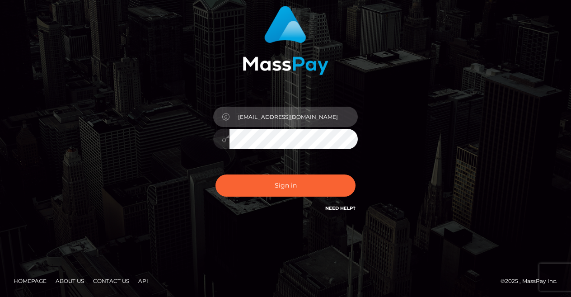 This screenshot has width=571, height=297. What do you see at coordinates (143, 280) in the screenshot?
I see `a: API` at bounding box center [143, 280].